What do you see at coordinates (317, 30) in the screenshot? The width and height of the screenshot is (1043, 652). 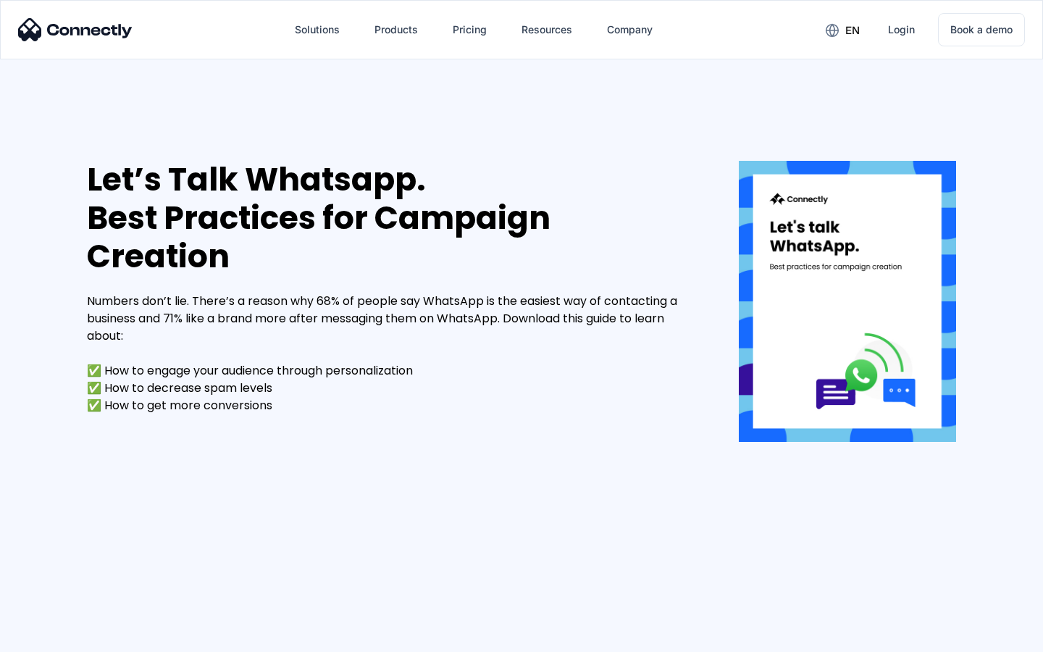 I see `div: Solutions` at bounding box center [317, 30].